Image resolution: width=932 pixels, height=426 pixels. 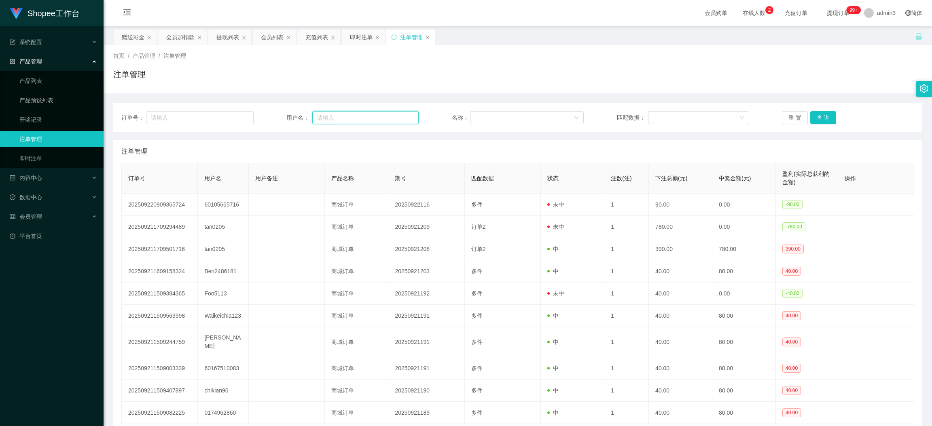 What do you see at coordinates (13, 42) in the screenshot?
I see `i: 图标: form` at bounding box center [13, 42].